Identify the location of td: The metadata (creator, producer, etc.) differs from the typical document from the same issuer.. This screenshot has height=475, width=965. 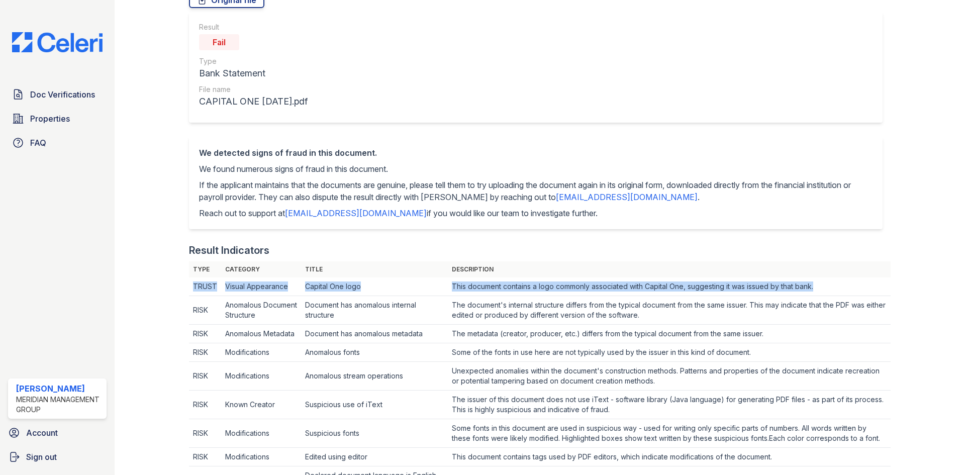
(669, 334).